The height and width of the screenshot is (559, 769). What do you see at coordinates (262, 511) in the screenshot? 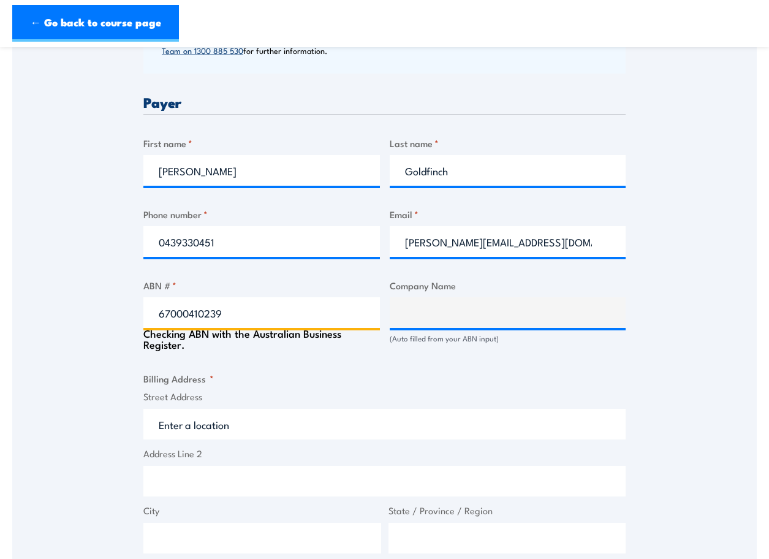
I see `label: City` at bounding box center [262, 511].